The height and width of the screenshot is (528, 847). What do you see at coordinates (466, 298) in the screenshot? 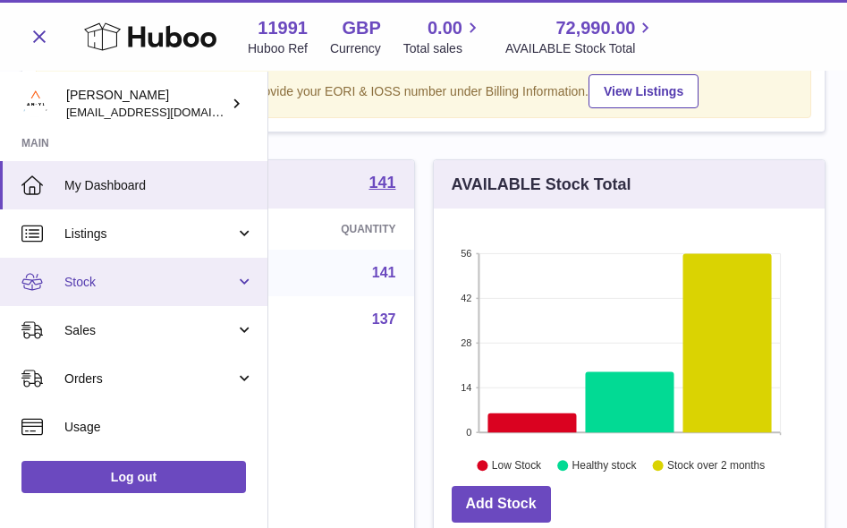
I see `text: 42` at bounding box center [466, 298].